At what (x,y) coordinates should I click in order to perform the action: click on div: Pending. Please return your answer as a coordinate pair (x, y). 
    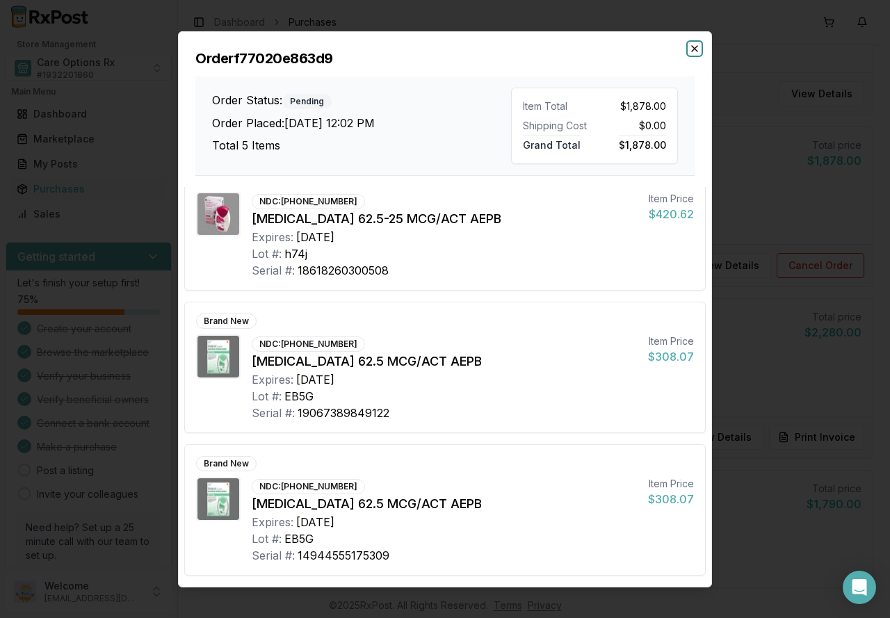
    Looking at the image, I should click on (307, 102).